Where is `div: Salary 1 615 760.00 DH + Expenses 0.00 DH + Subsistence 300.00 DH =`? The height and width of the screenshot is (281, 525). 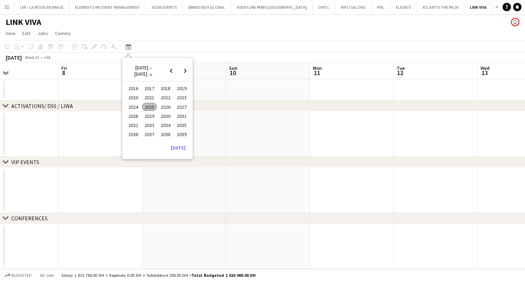
div: Salary 1 615 760.00 DH + Expenses 0.00 DH + Subsistence 300.00 DH = is located at coordinates (158, 275).